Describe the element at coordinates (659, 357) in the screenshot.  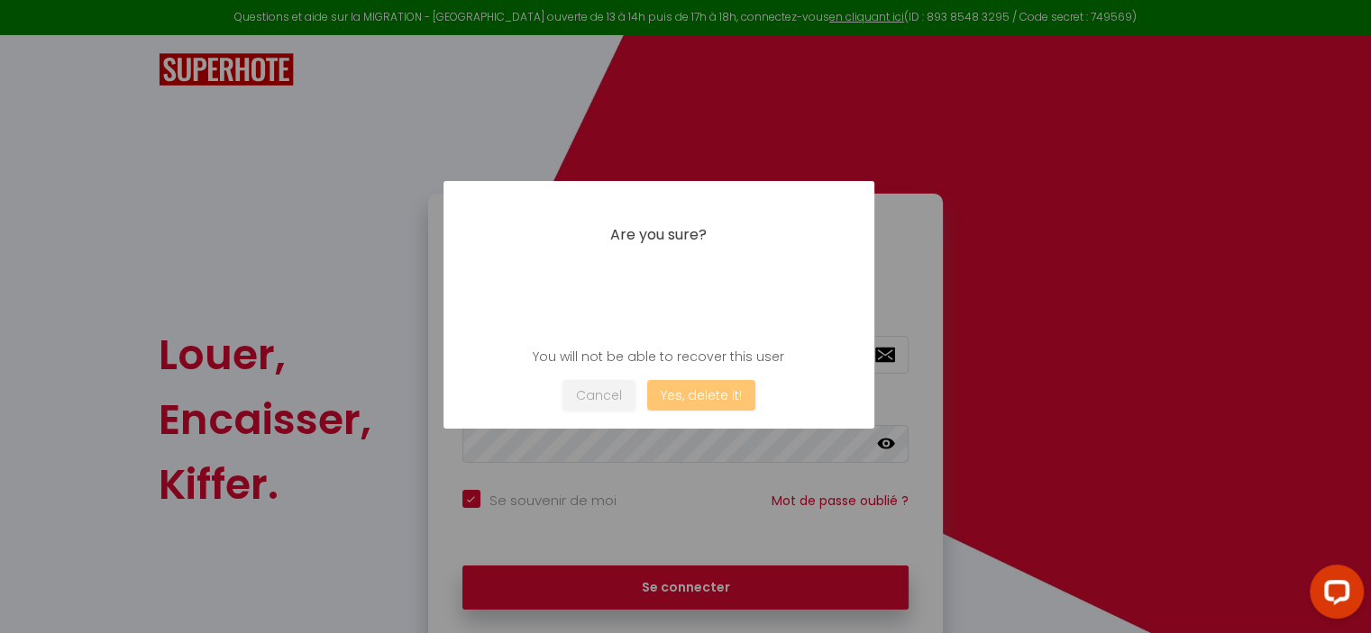
I see `div: You will not be able to recover this user` at that location.